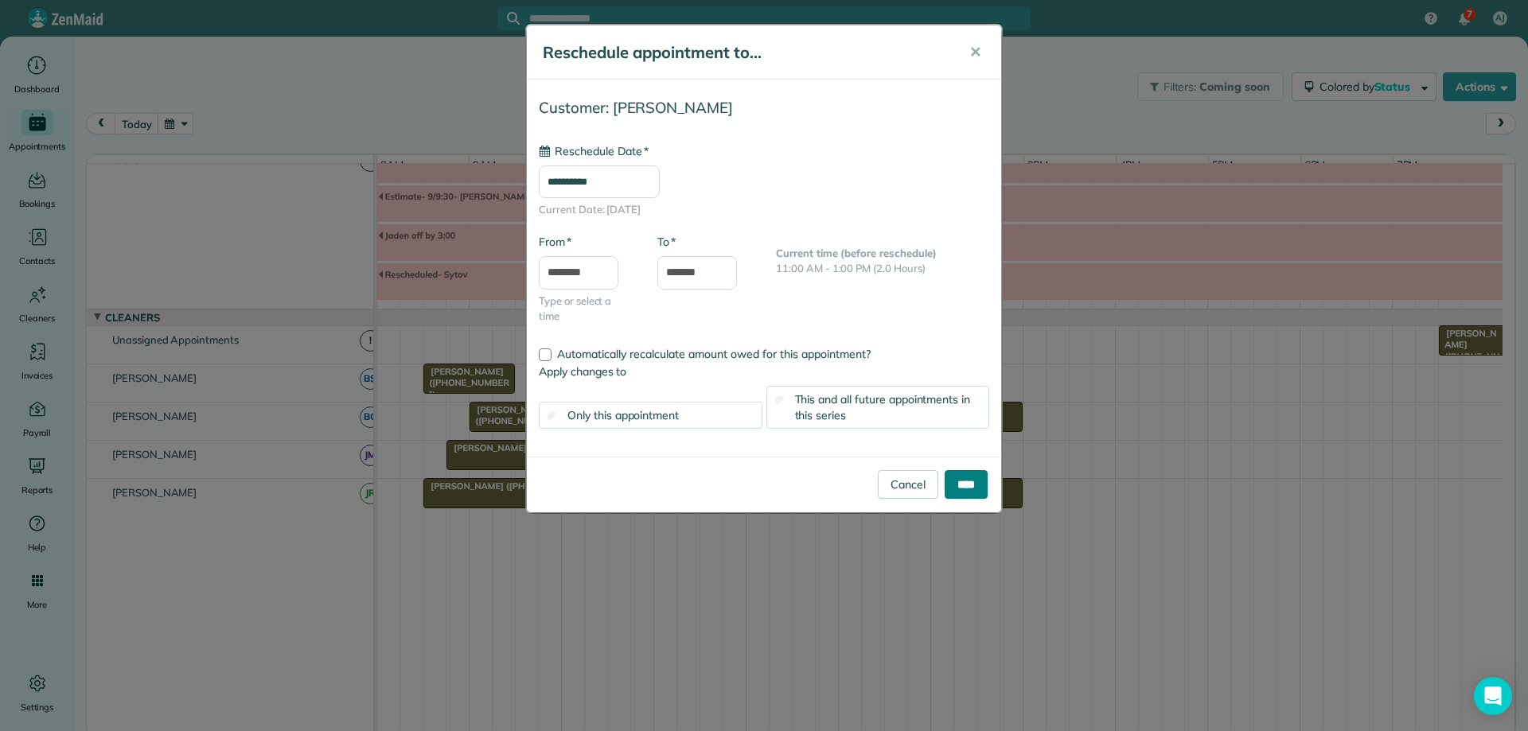 The width and height of the screenshot is (1528, 731). What do you see at coordinates (856, 253) in the screenshot?
I see `b: Current time (before reschedule)` at bounding box center [856, 253].